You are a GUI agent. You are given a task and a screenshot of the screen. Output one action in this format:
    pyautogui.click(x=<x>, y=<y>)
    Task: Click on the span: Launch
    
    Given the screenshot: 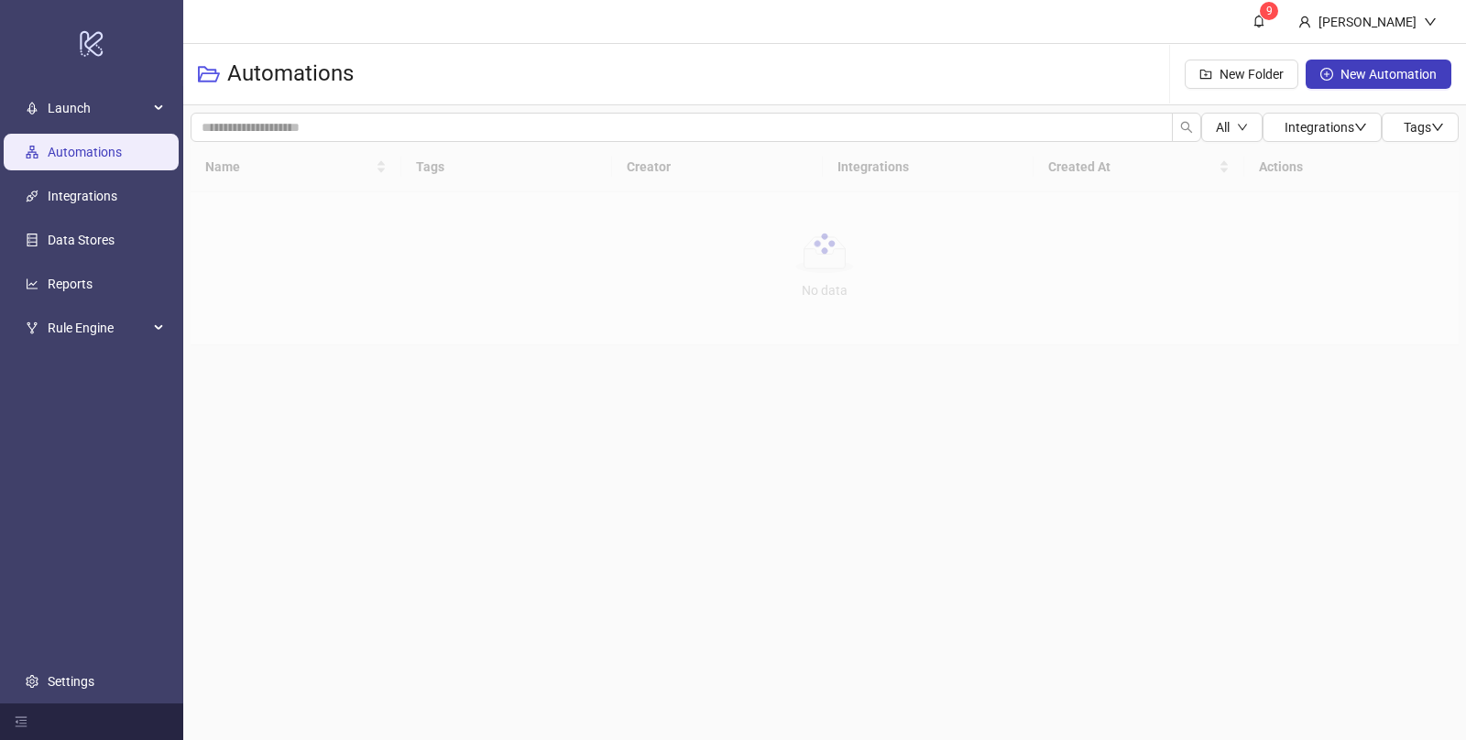 What is the action you would take?
    pyautogui.click(x=98, y=108)
    